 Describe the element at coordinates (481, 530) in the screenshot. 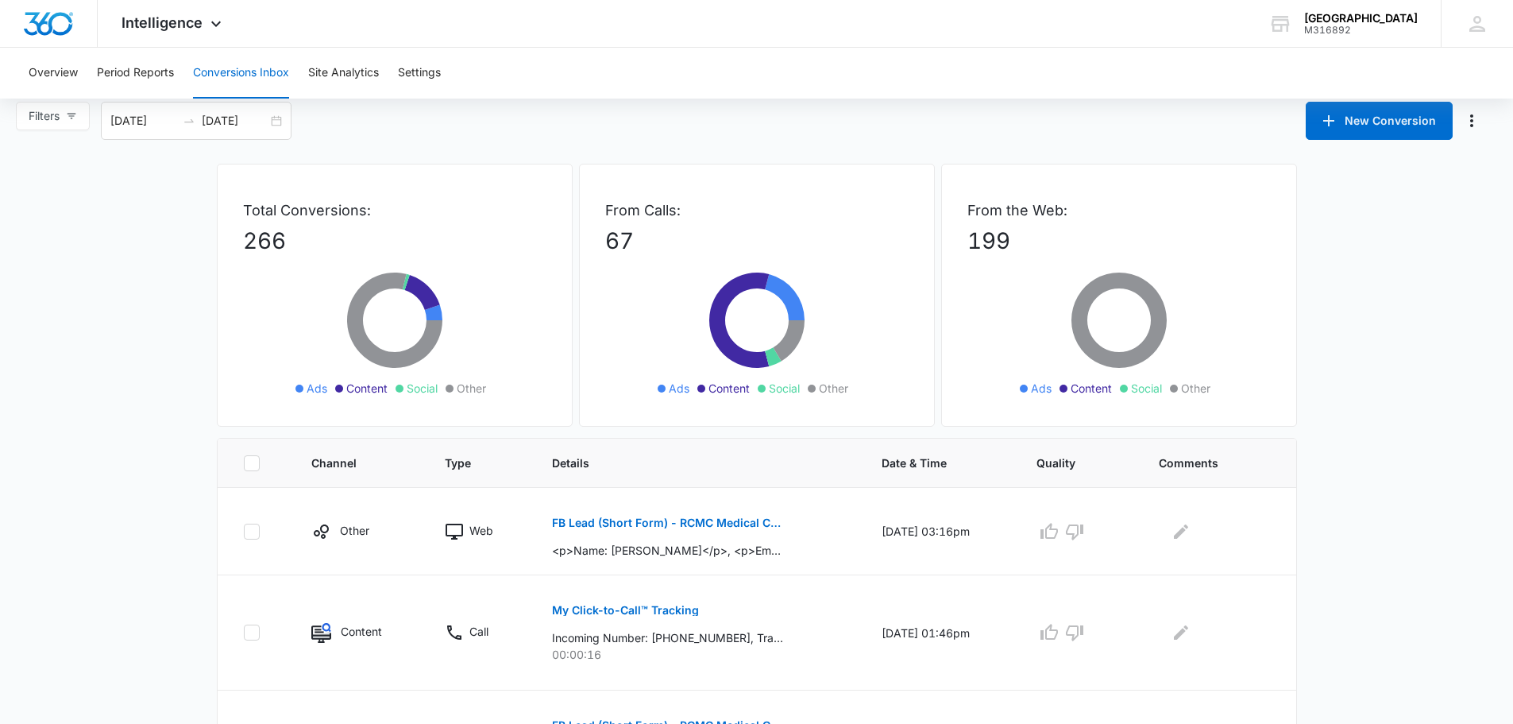

I see `p: Web` at that location.